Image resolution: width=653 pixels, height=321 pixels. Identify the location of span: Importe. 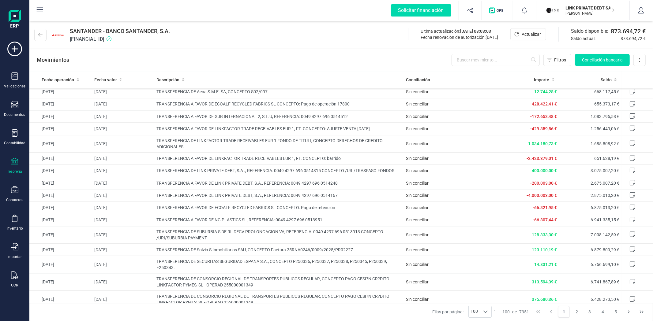
(542, 80).